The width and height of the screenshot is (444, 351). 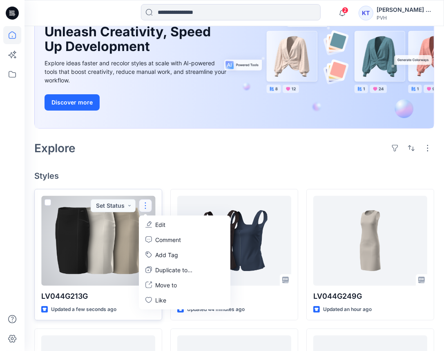 What do you see at coordinates (136, 102) in the screenshot?
I see `a: Discover more` at bounding box center [136, 102].